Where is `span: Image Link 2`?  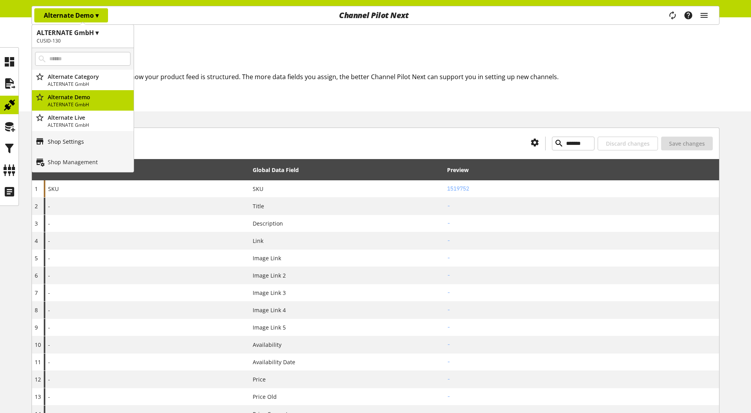 span: Image Link 2 is located at coordinates (269, 275).